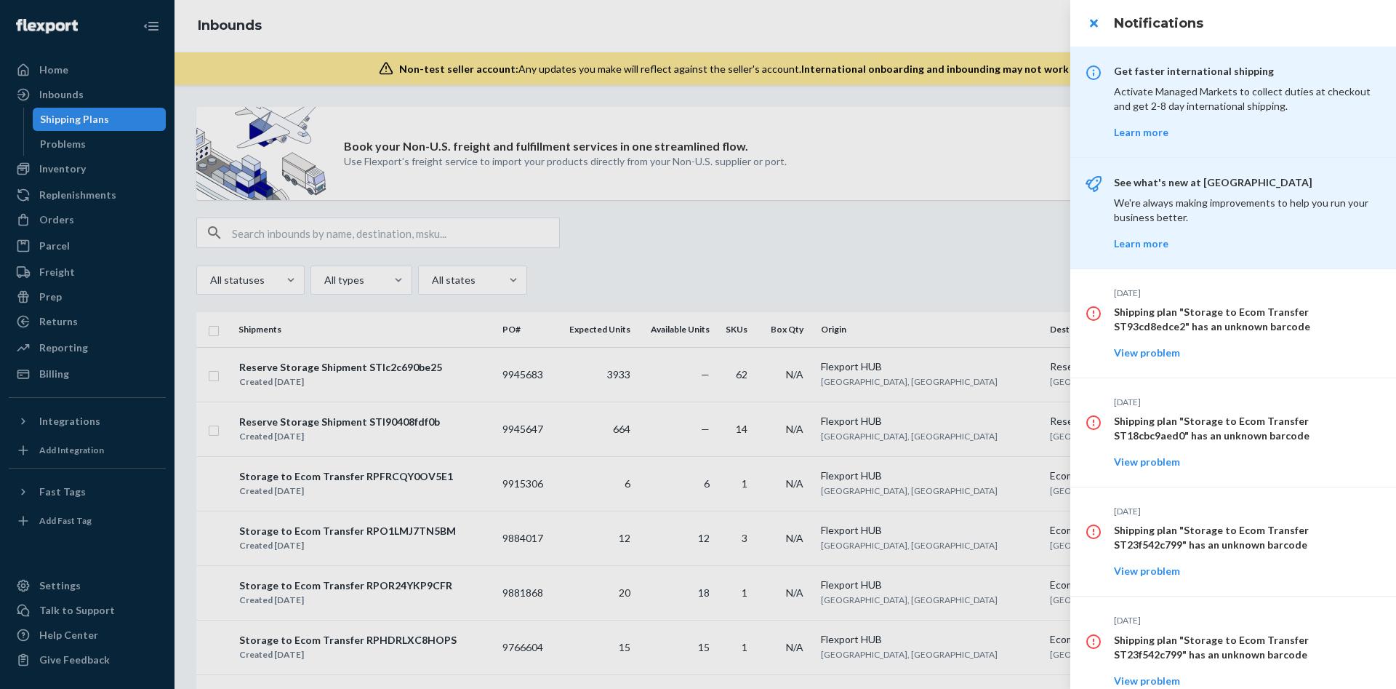  What do you see at coordinates (1094, 23) in the screenshot?
I see `button: close` at bounding box center [1094, 23].